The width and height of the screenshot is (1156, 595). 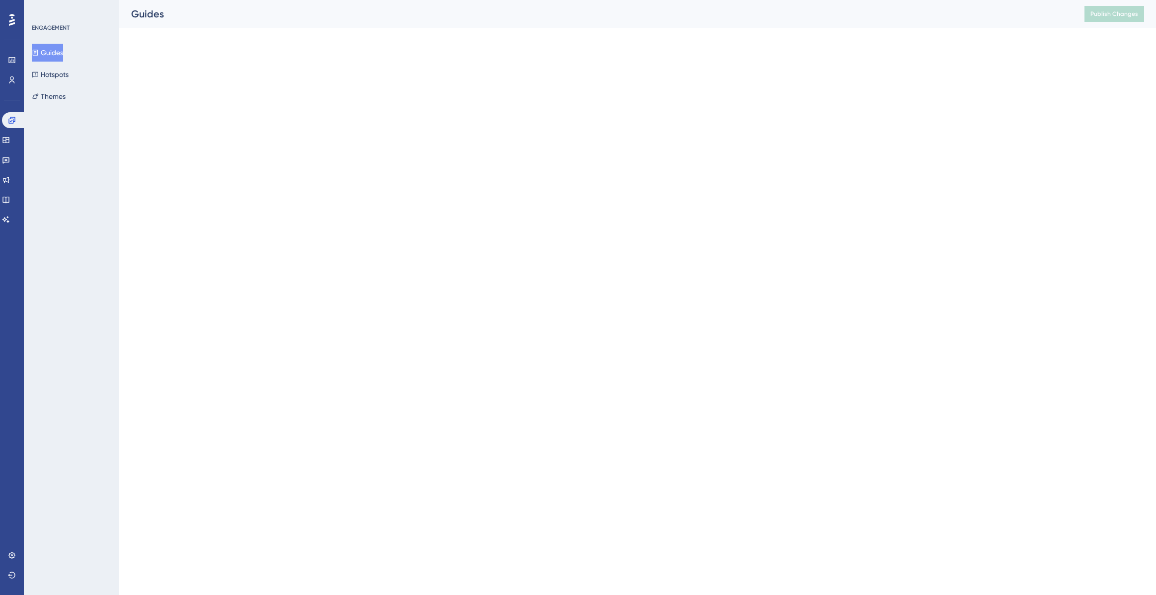 What do you see at coordinates (50, 74) in the screenshot?
I see `button: Hotspots` at bounding box center [50, 74].